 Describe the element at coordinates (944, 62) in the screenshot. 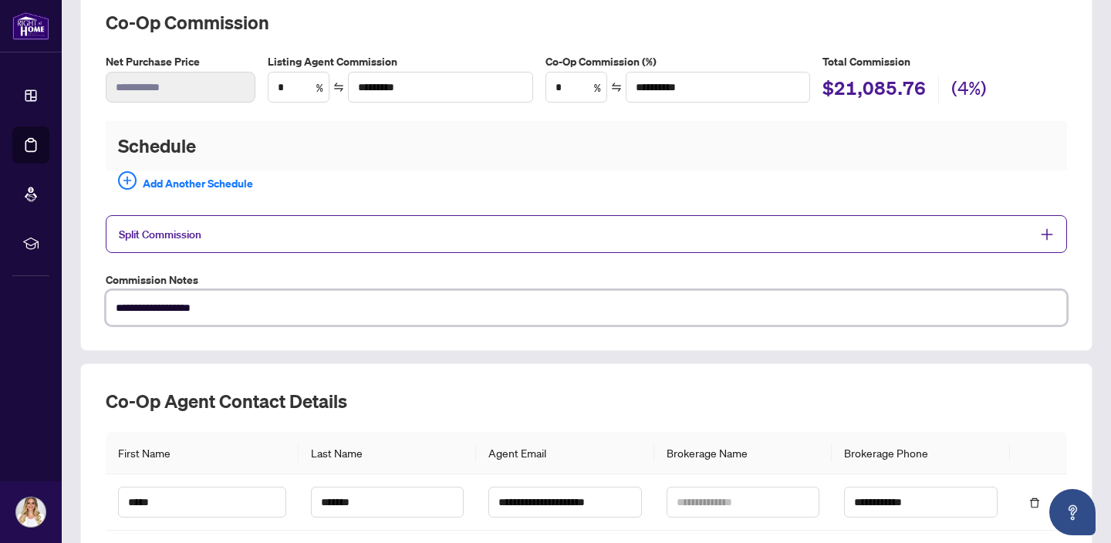

I see `h5: Total Commission` at that location.